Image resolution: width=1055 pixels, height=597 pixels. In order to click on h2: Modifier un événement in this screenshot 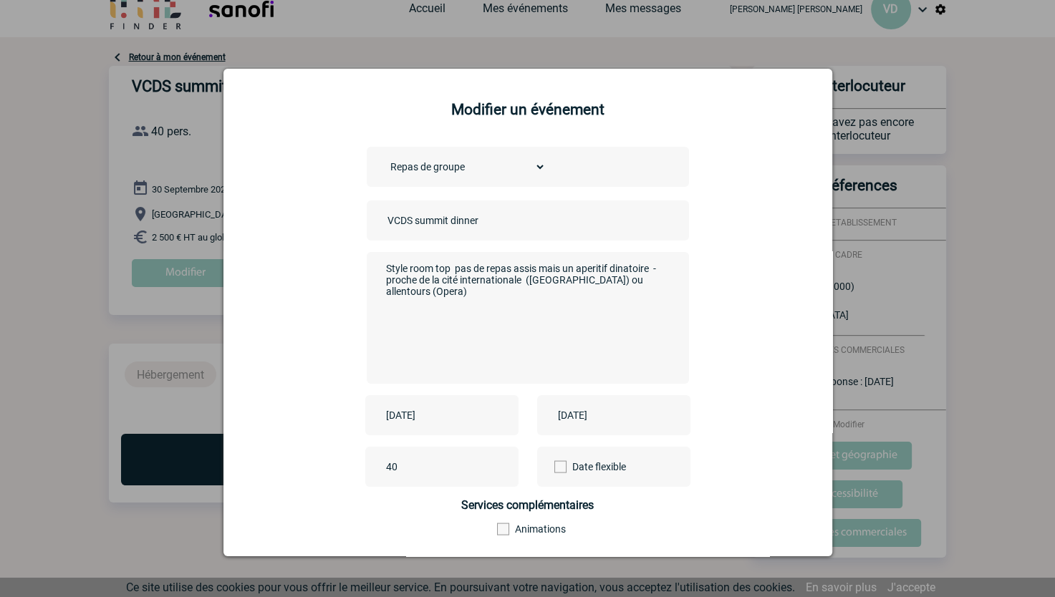, I will do `click(528, 110)`.